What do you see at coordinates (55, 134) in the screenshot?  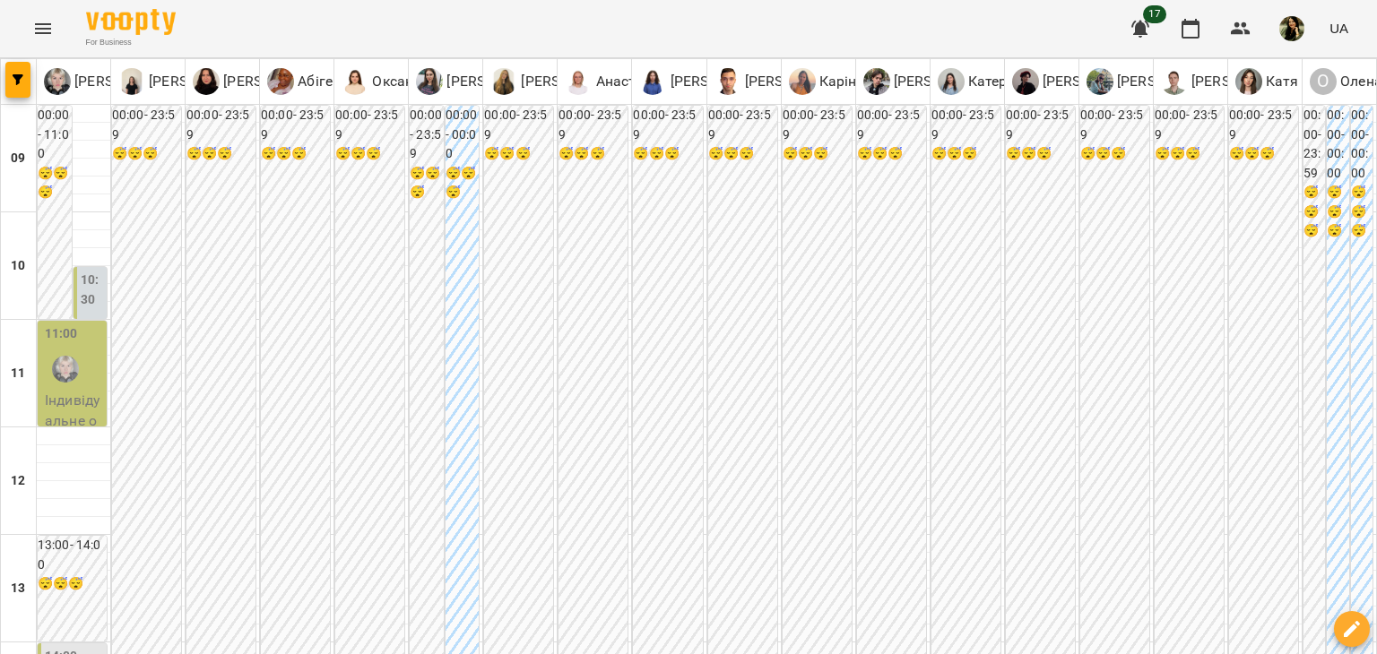 I see `h6: 00:00 - 11:00` at bounding box center [55, 134].